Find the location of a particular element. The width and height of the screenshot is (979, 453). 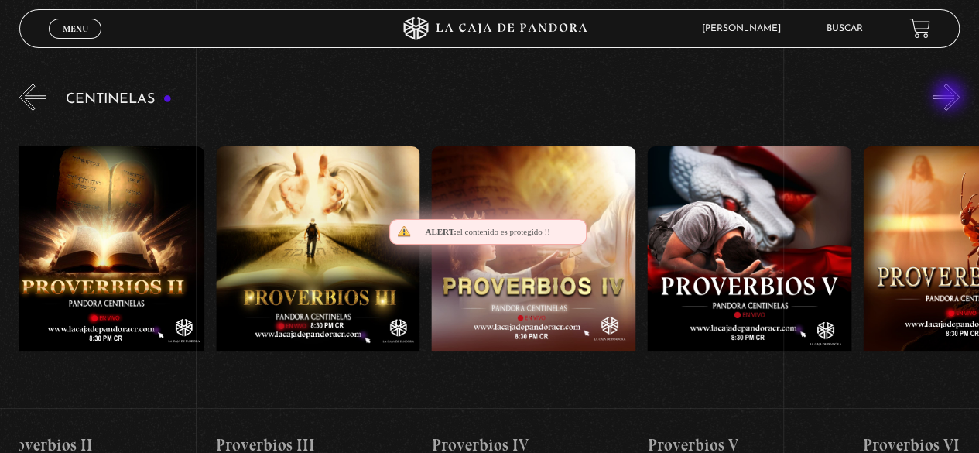

div: el contenido es protegido !! is located at coordinates (487, 231).